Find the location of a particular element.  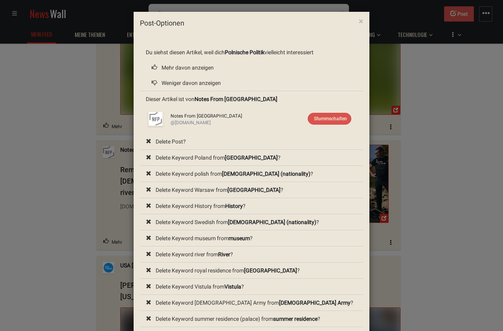

a: Vistula is located at coordinates (232, 286).